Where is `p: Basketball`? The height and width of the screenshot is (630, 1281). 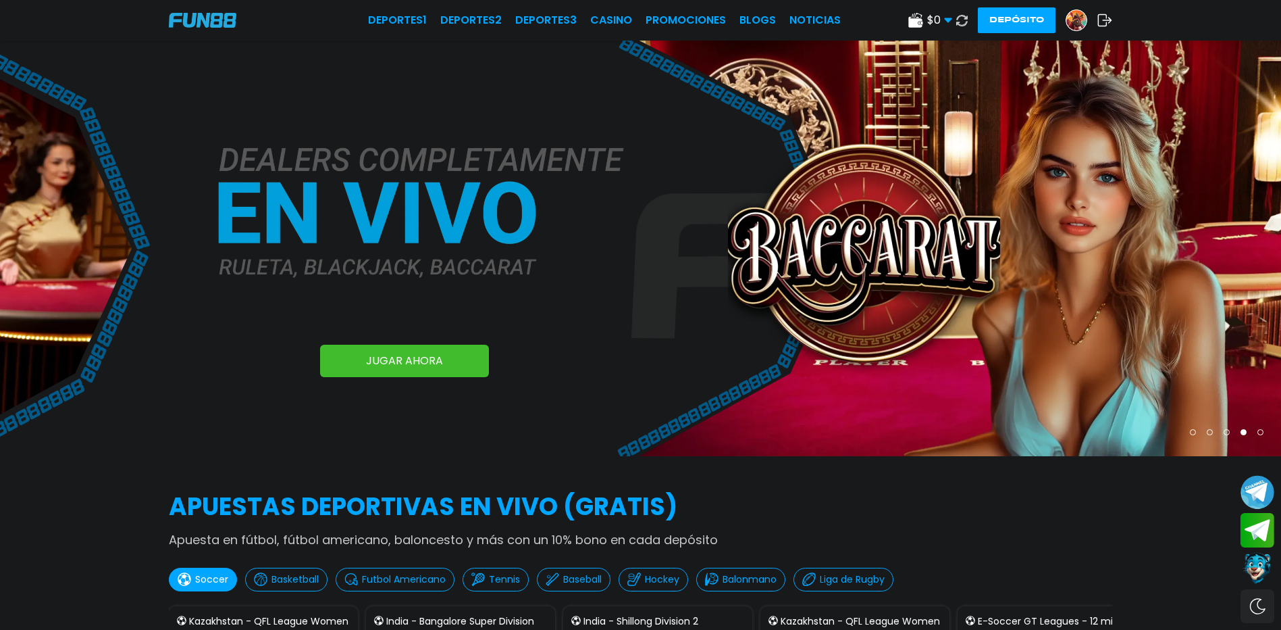 p: Basketball is located at coordinates (295, 579).